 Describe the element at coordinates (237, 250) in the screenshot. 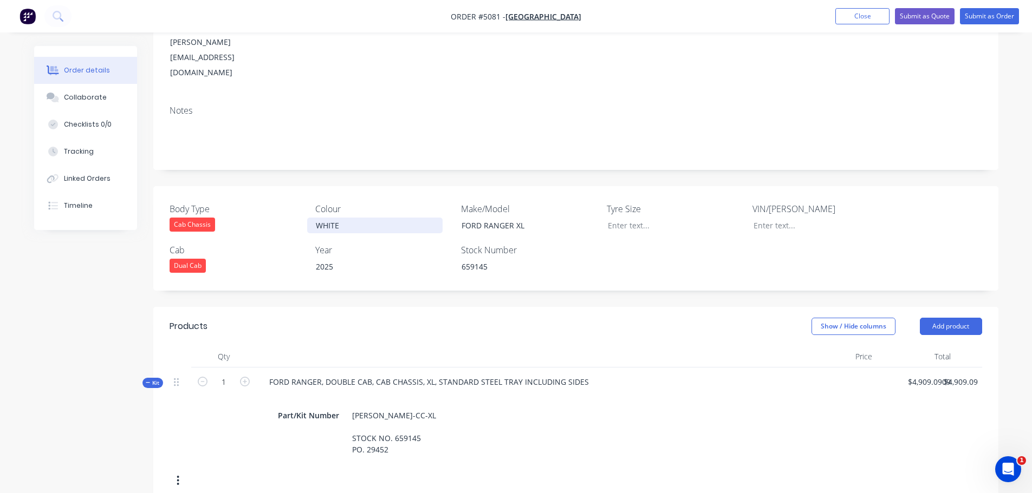

I see `label: Cab` at that location.